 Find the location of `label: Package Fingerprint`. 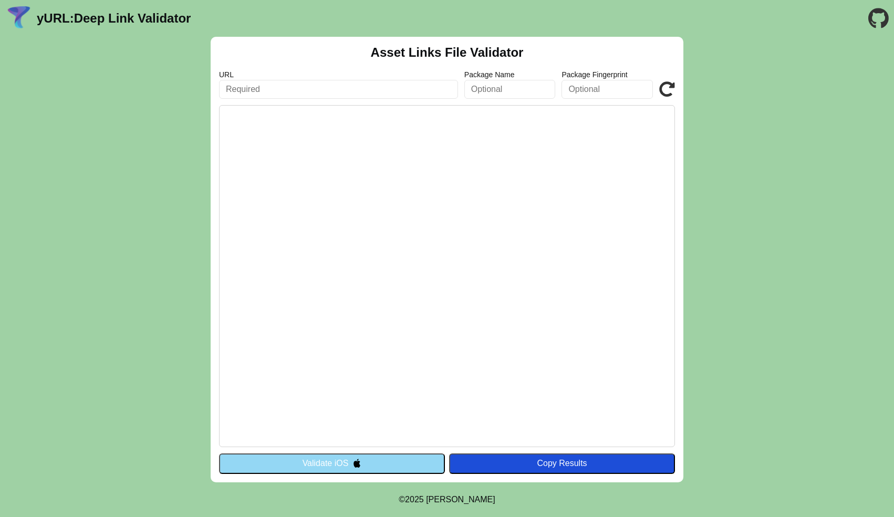

label: Package Fingerprint is located at coordinates (607, 75).